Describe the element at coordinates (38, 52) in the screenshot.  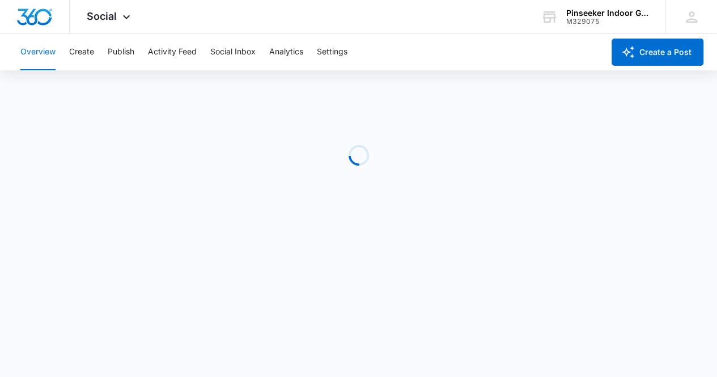
I see `button: Overview` at that location.